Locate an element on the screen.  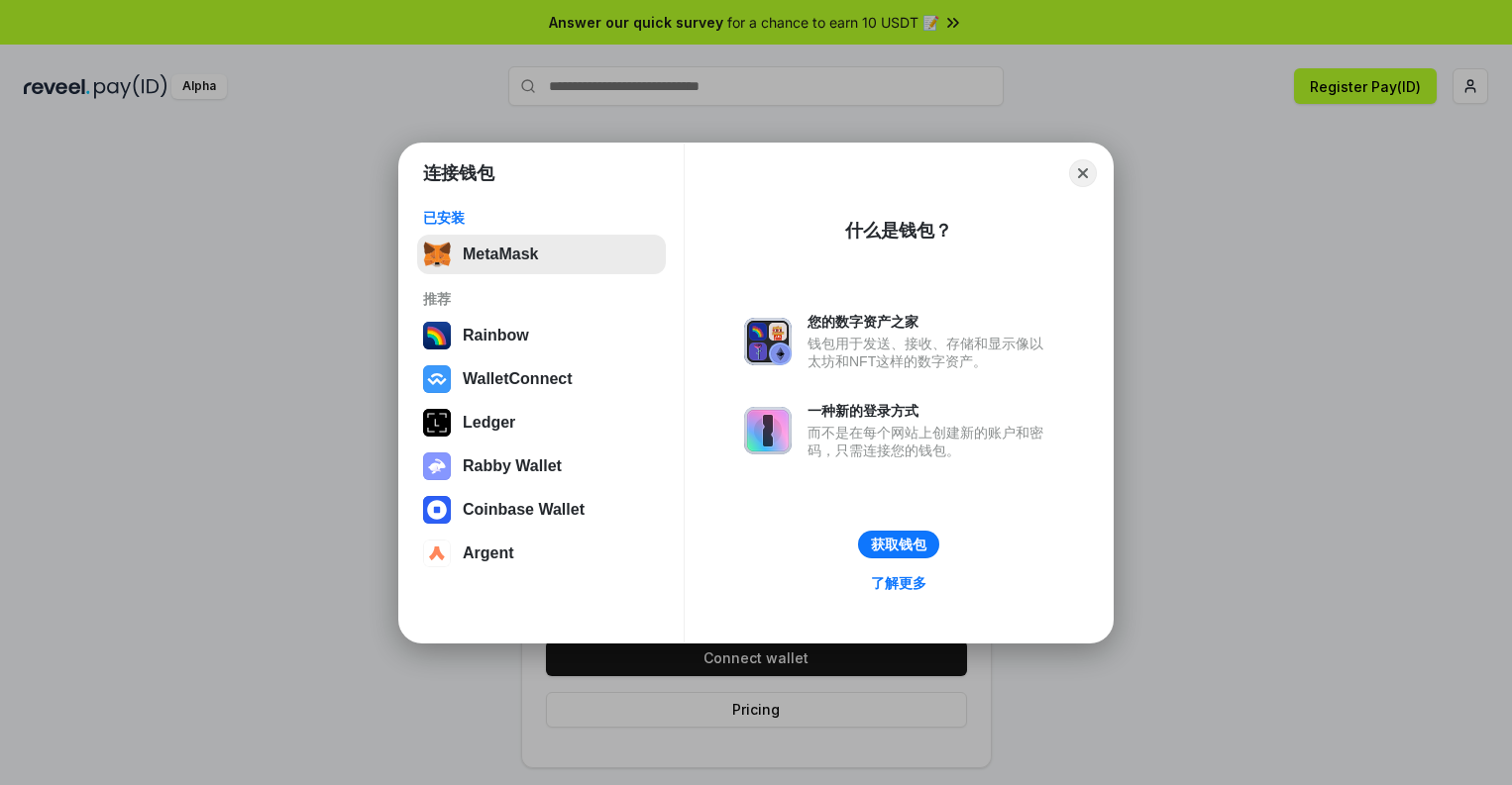
div: Argent is located at coordinates (489, 554).